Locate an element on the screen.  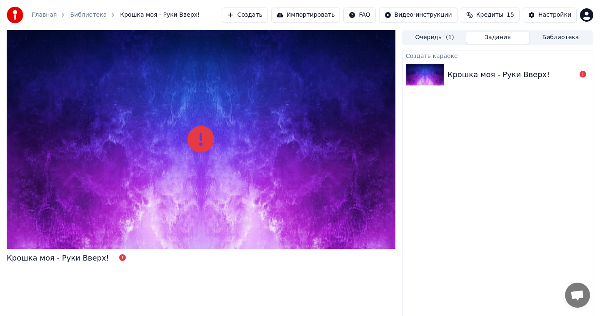
span: Кредиты is located at coordinates (490, 15).